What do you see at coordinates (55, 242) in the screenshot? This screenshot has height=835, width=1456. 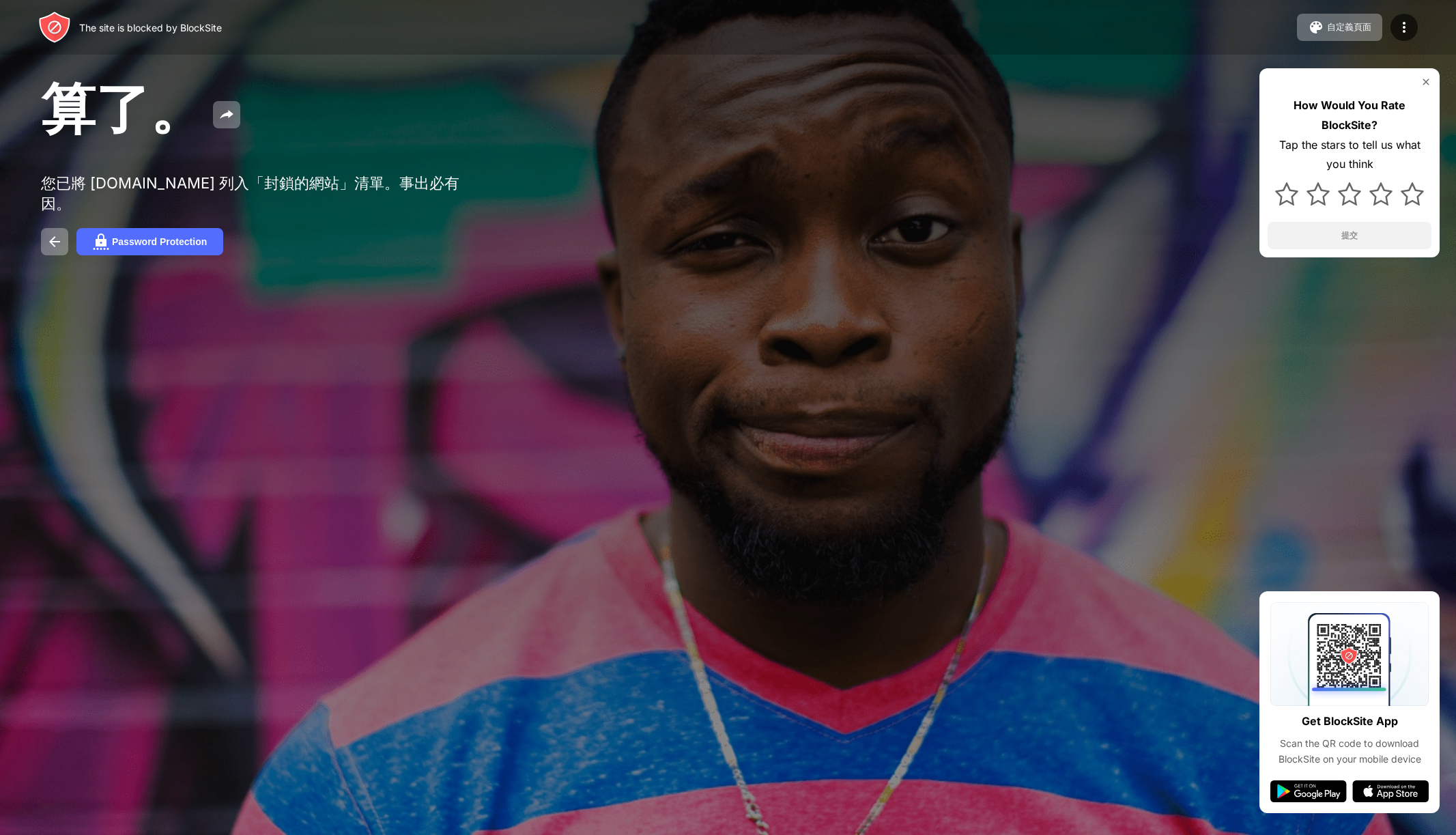 I see `img: back.svg` at bounding box center [55, 242].